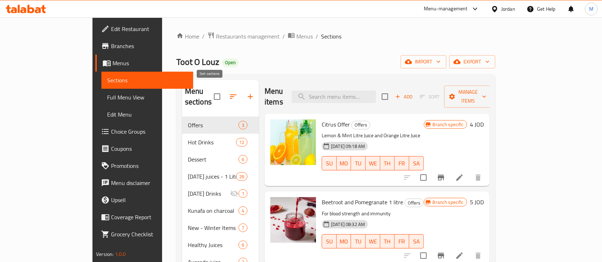 The height and width of the screenshot is (262, 602). Describe the element at coordinates (220, 125) in the screenshot. I see `div: Offers3` at that location.